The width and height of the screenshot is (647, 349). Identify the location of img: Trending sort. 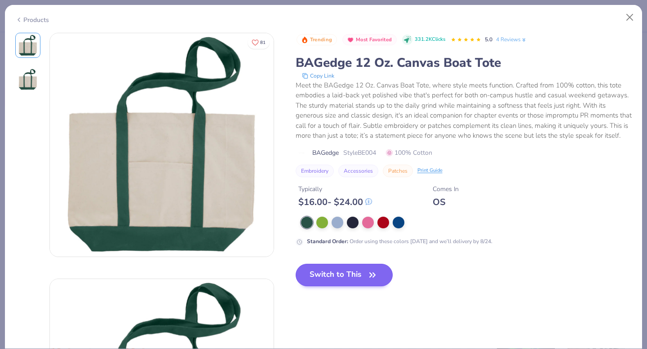
(305, 40).